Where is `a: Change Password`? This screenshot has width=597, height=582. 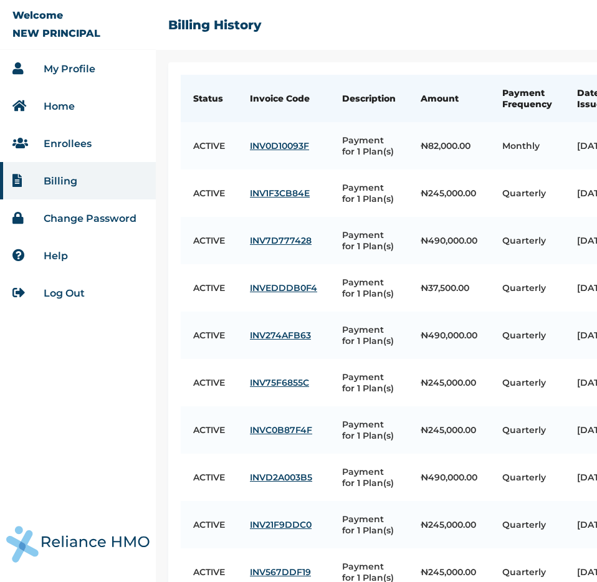
a: Change Password is located at coordinates (90, 218).